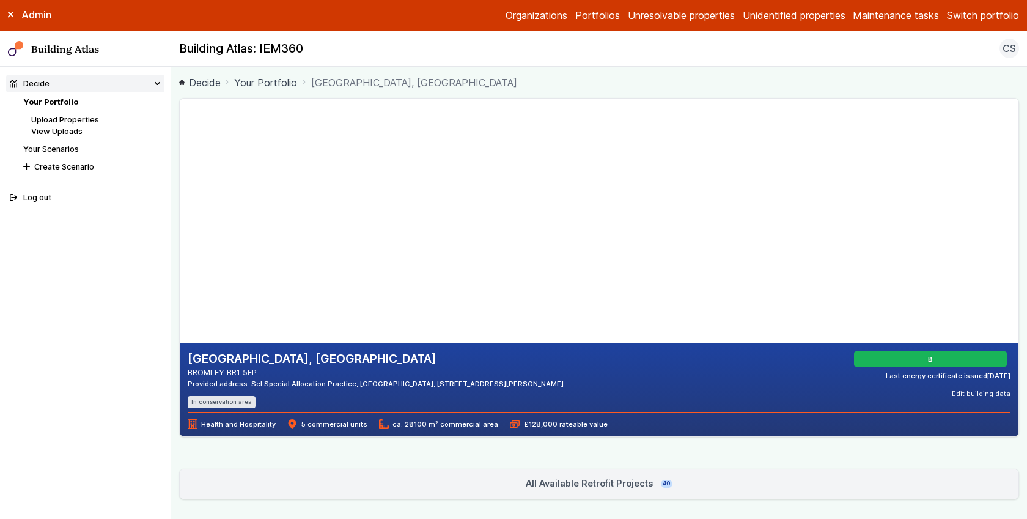 The image size is (1027, 519). What do you see at coordinates (599, 484) in the screenshot?
I see `a: All Available Retrofit Projects40` at bounding box center [599, 484].